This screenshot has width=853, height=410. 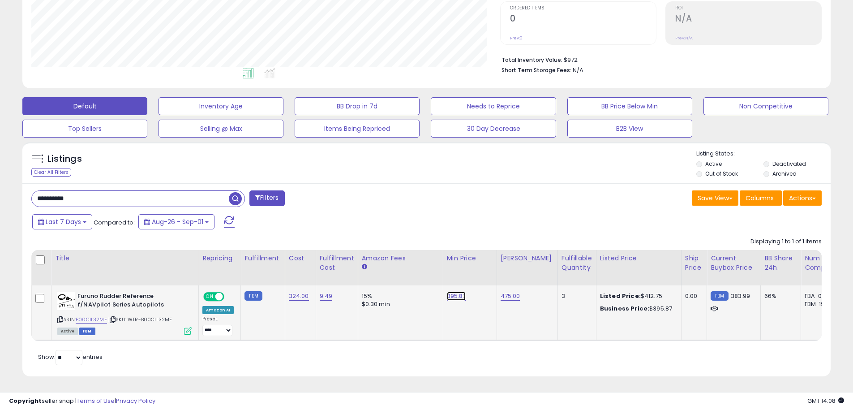 I want to click on div: Title, so click(x=125, y=258).